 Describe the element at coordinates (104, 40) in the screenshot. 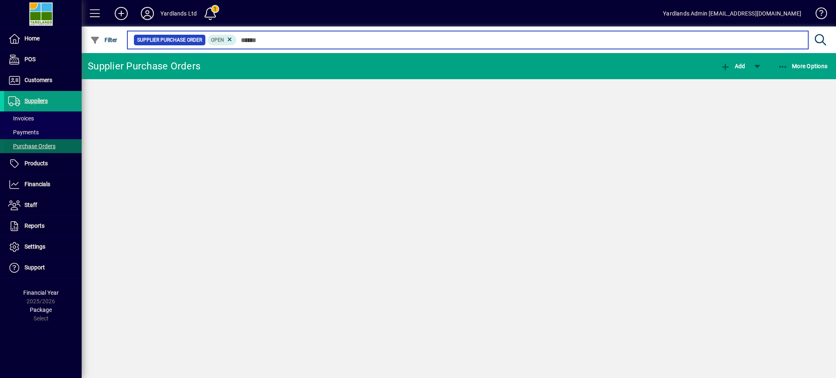

I see `span: Filter` at that location.